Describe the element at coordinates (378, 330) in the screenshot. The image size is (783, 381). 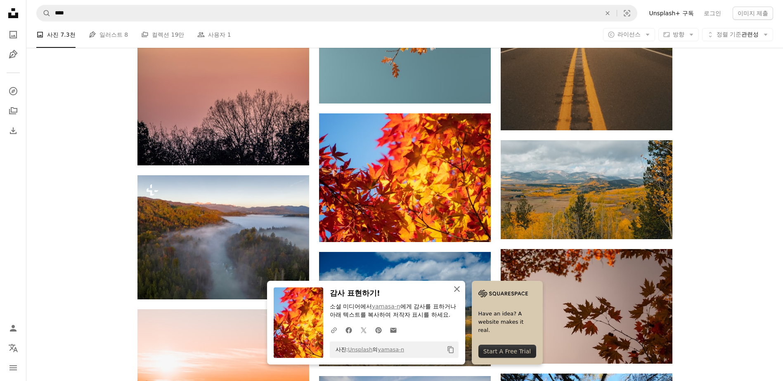
I see `a: Pinterest에 공유` at that location.